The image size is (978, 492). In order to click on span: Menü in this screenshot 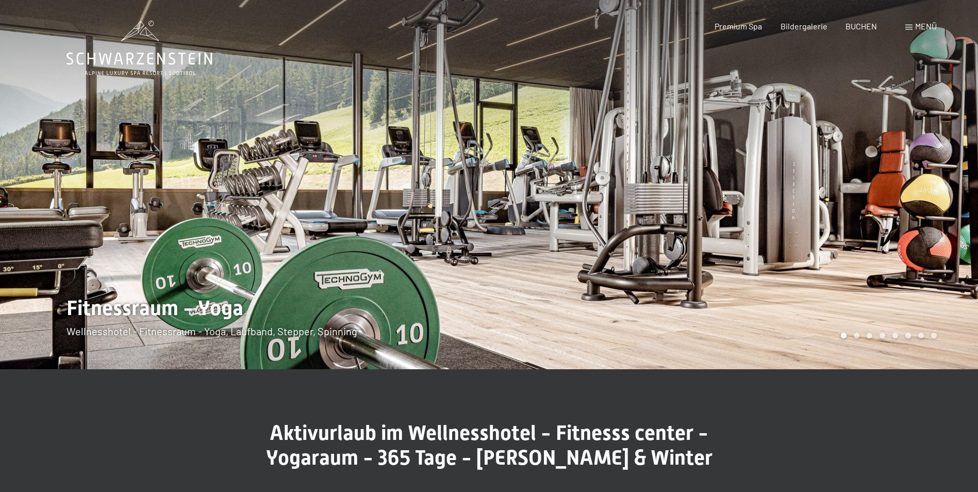, I will do `click(926, 26)`.